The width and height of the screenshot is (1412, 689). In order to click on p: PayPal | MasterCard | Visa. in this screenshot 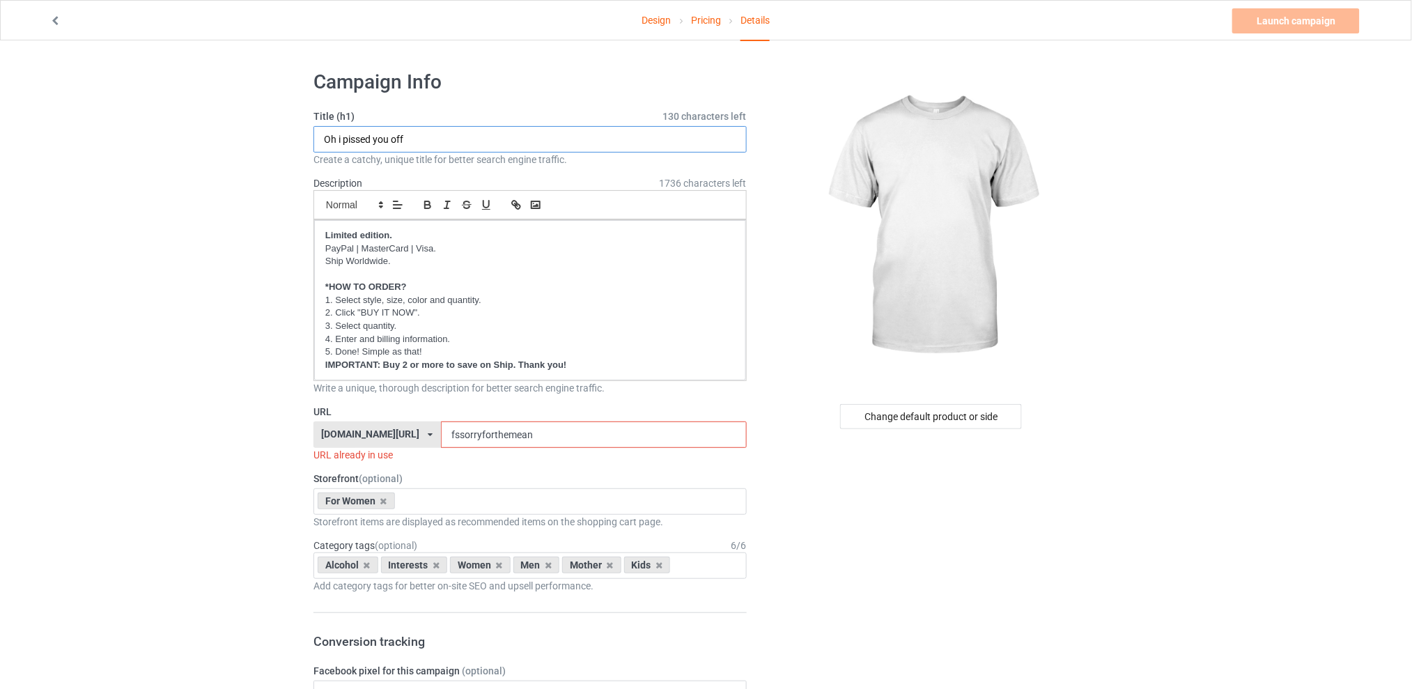, I will do `click(530, 249)`.